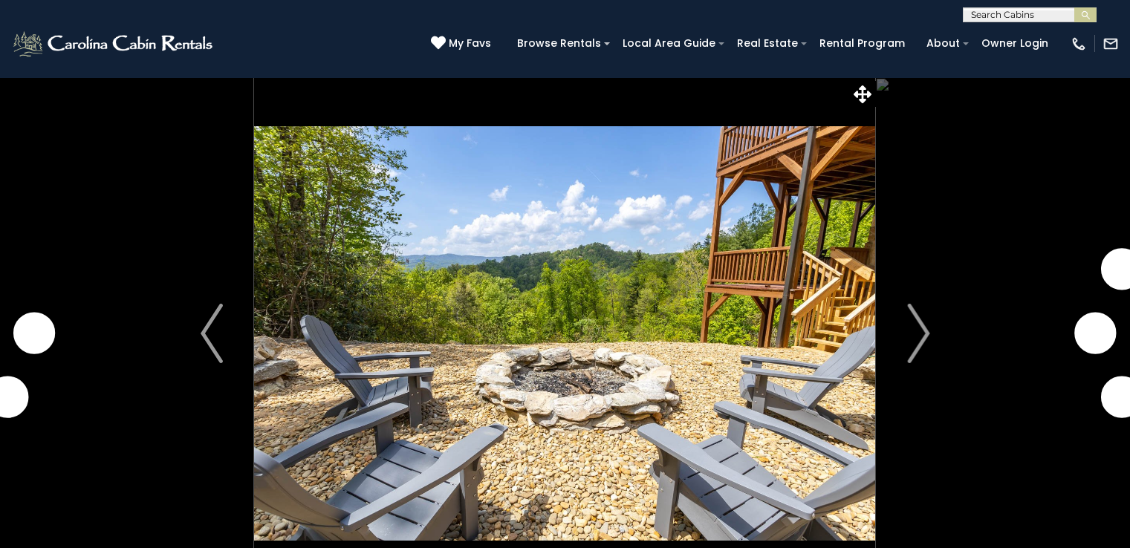 This screenshot has width=1130, height=548. I want to click on img: phone-regular-white.png, so click(1079, 44).